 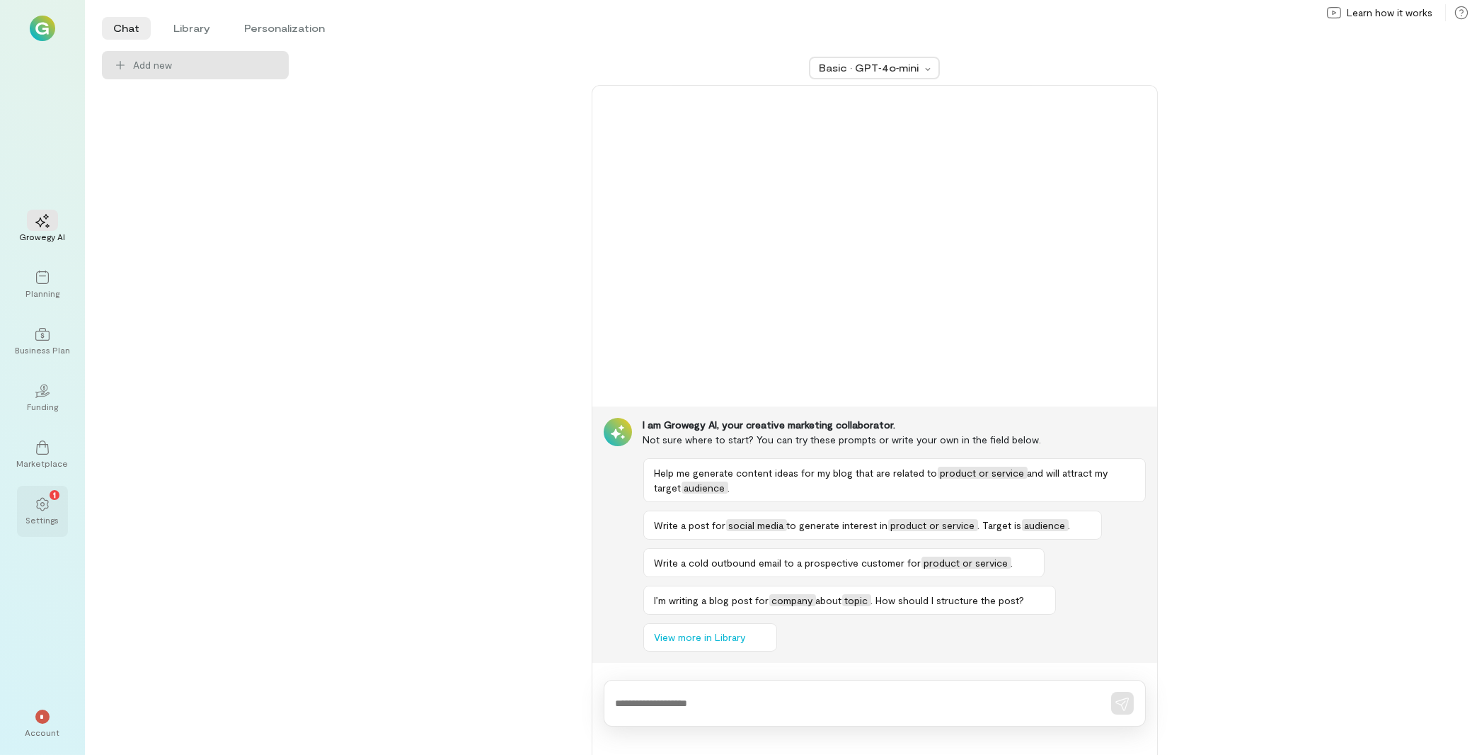 What do you see at coordinates (42, 723) in the screenshot?
I see `div: *Account` at bounding box center [42, 723].